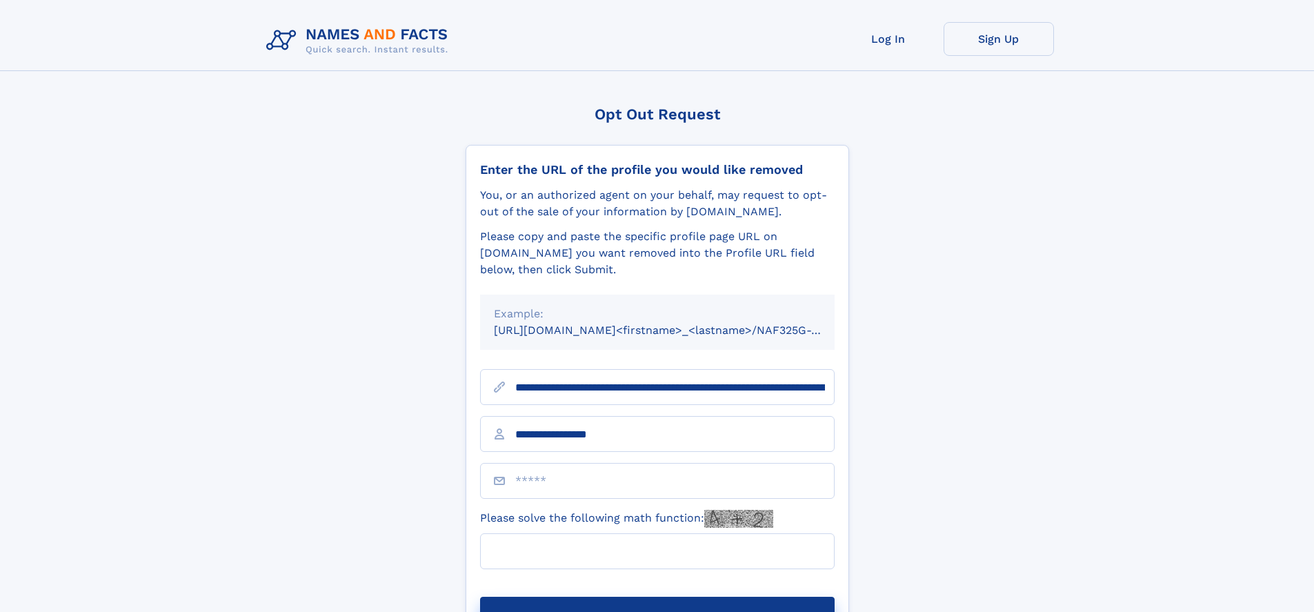  Describe the element at coordinates (626, 519) in the screenshot. I see `label: Please solve the following math function:` at that location.